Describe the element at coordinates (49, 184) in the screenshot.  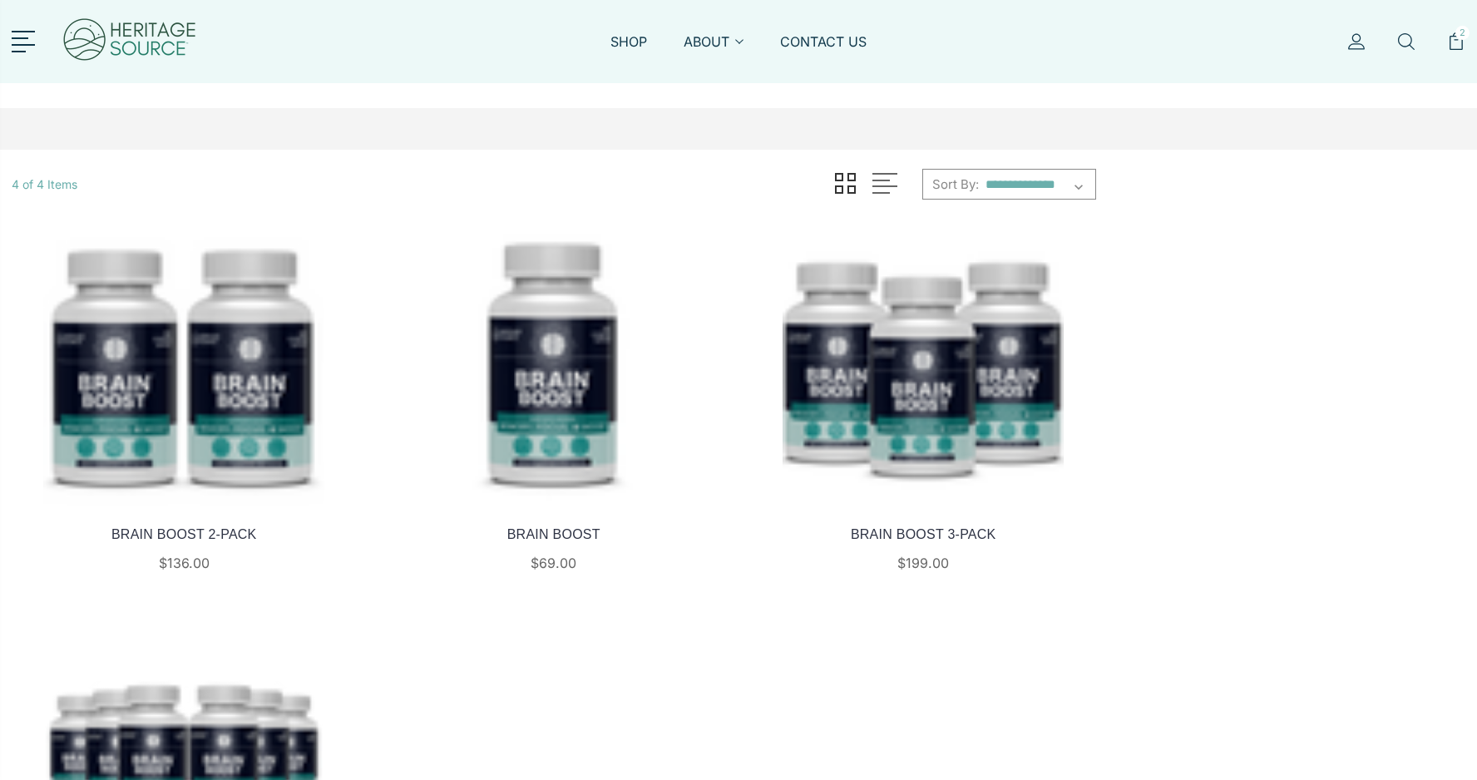
I see `div: 4 of 4 Items` at that location.